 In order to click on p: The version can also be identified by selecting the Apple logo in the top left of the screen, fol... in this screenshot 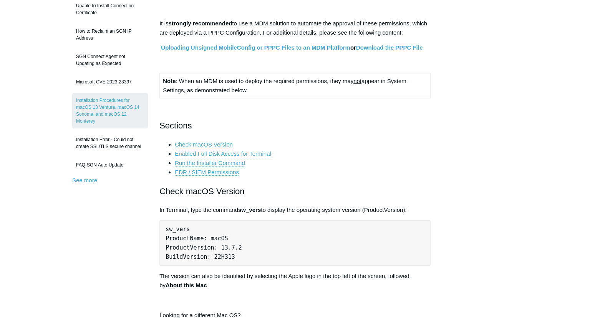, I will do `click(295, 281)`.